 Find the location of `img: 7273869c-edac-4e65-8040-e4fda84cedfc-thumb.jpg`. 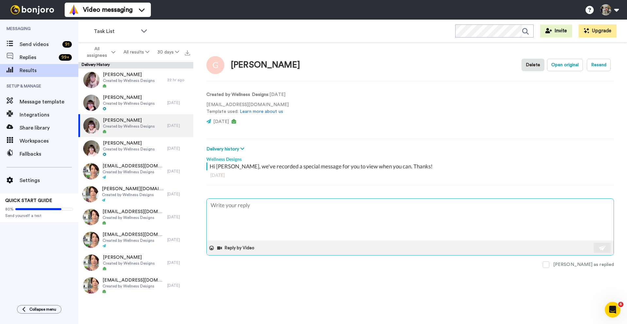

img: 7273869c-edac-4e65-8040-e4fda84cedfc-thumb.jpg is located at coordinates (91, 240).